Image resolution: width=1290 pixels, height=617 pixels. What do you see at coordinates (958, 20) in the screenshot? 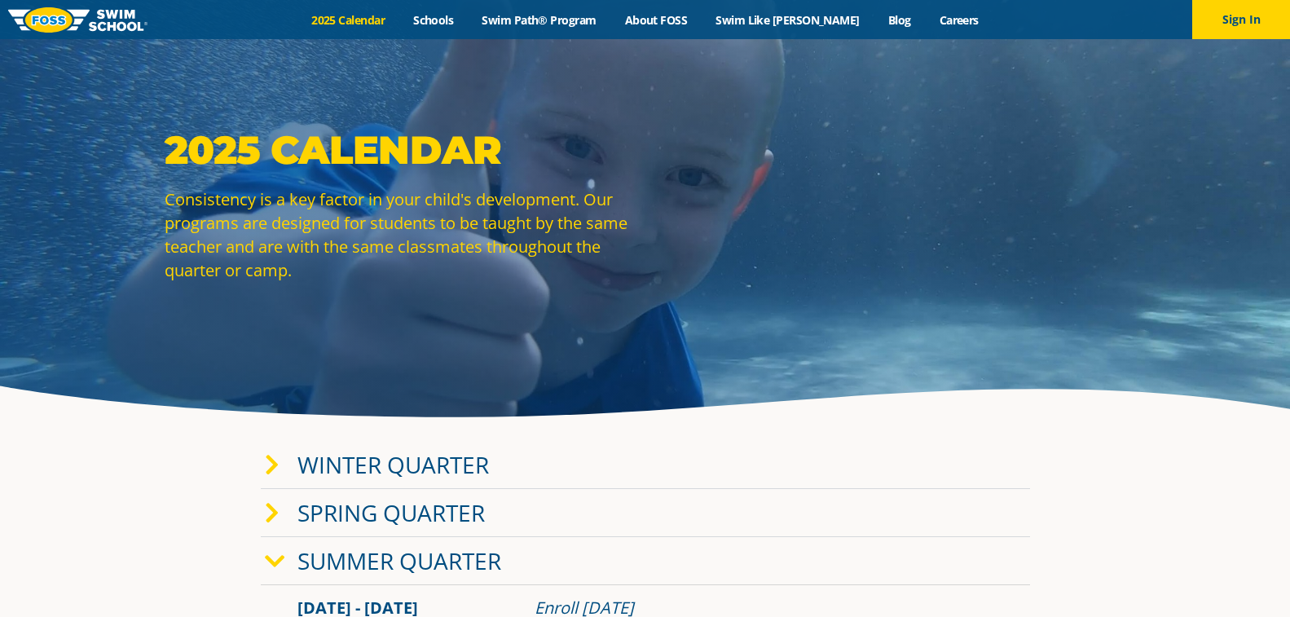
I see `a: Careers` at bounding box center [958, 20].